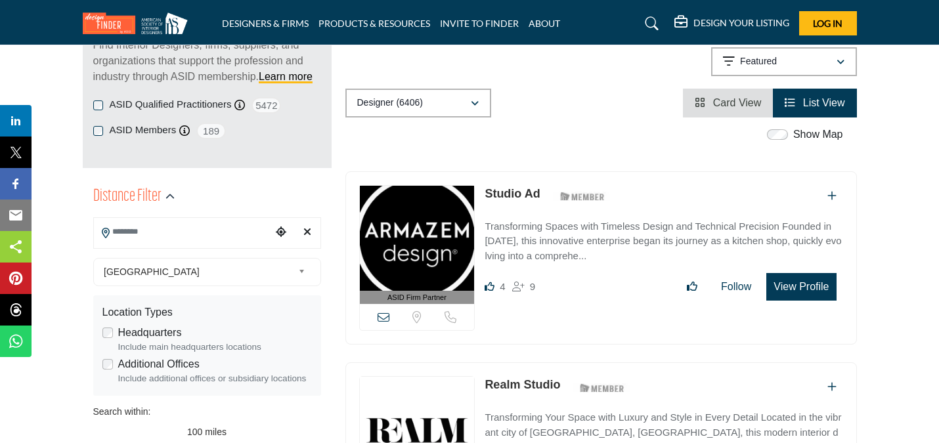 This screenshot has width=939, height=443. What do you see at coordinates (502, 286) in the screenshot?
I see `span: 4` at bounding box center [502, 286].